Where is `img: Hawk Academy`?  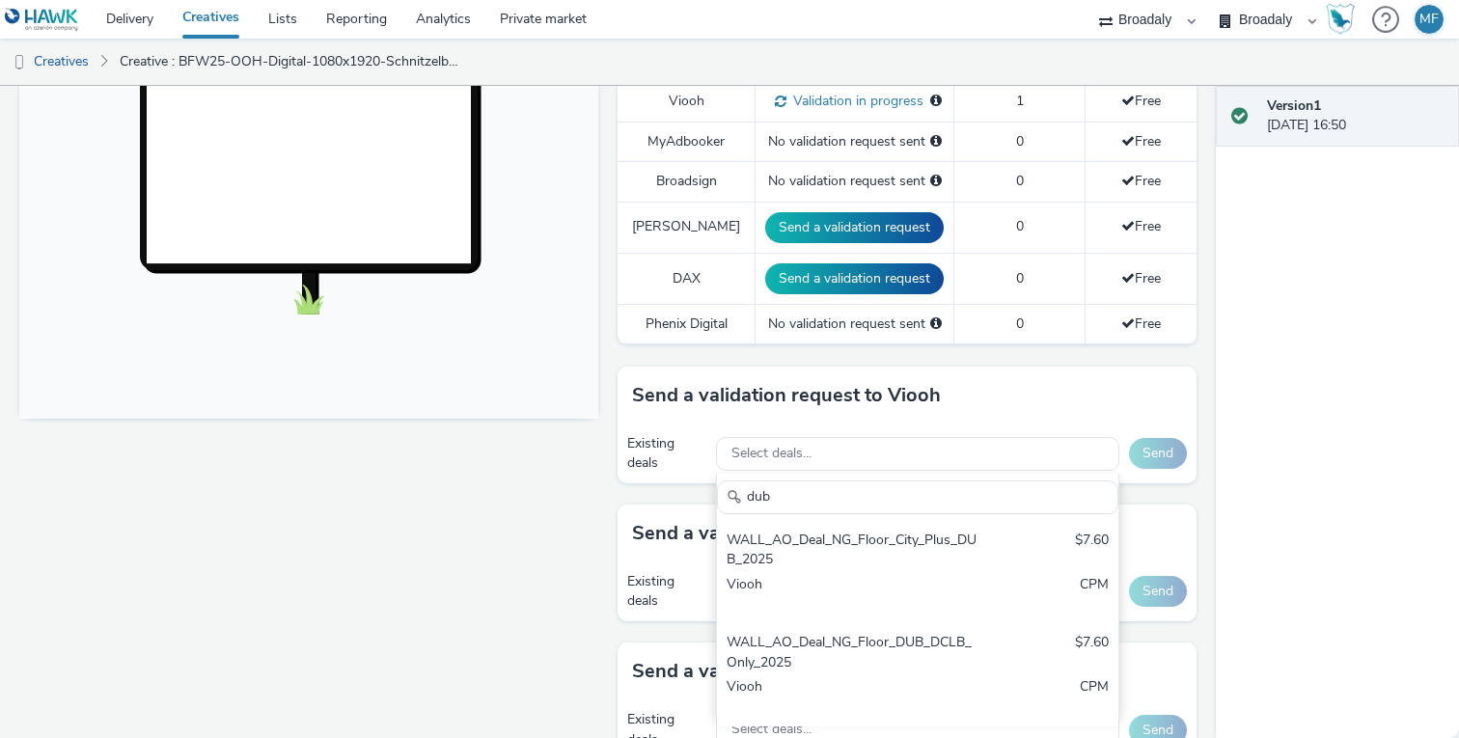
img: Hawk Academy is located at coordinates (1341, 19).